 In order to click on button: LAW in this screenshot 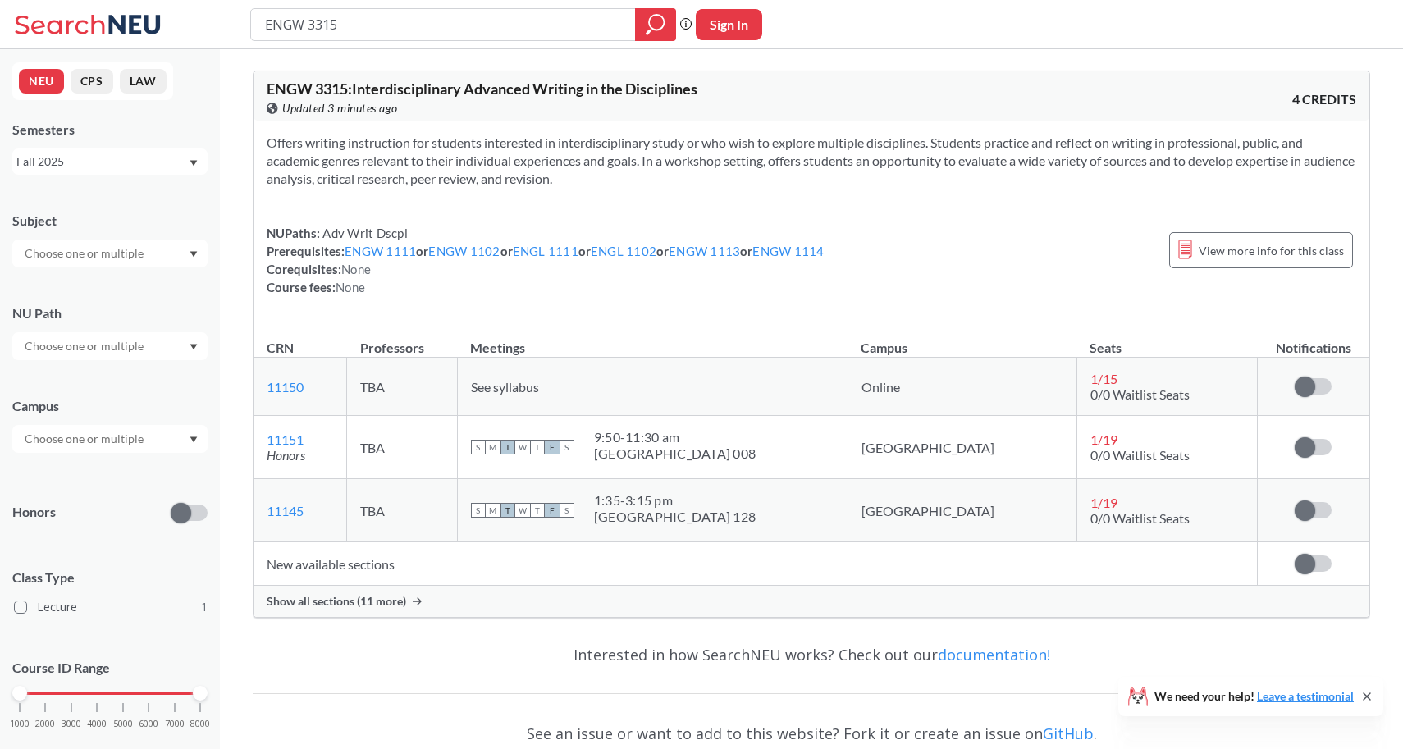, I will do `click(143, 81)`.